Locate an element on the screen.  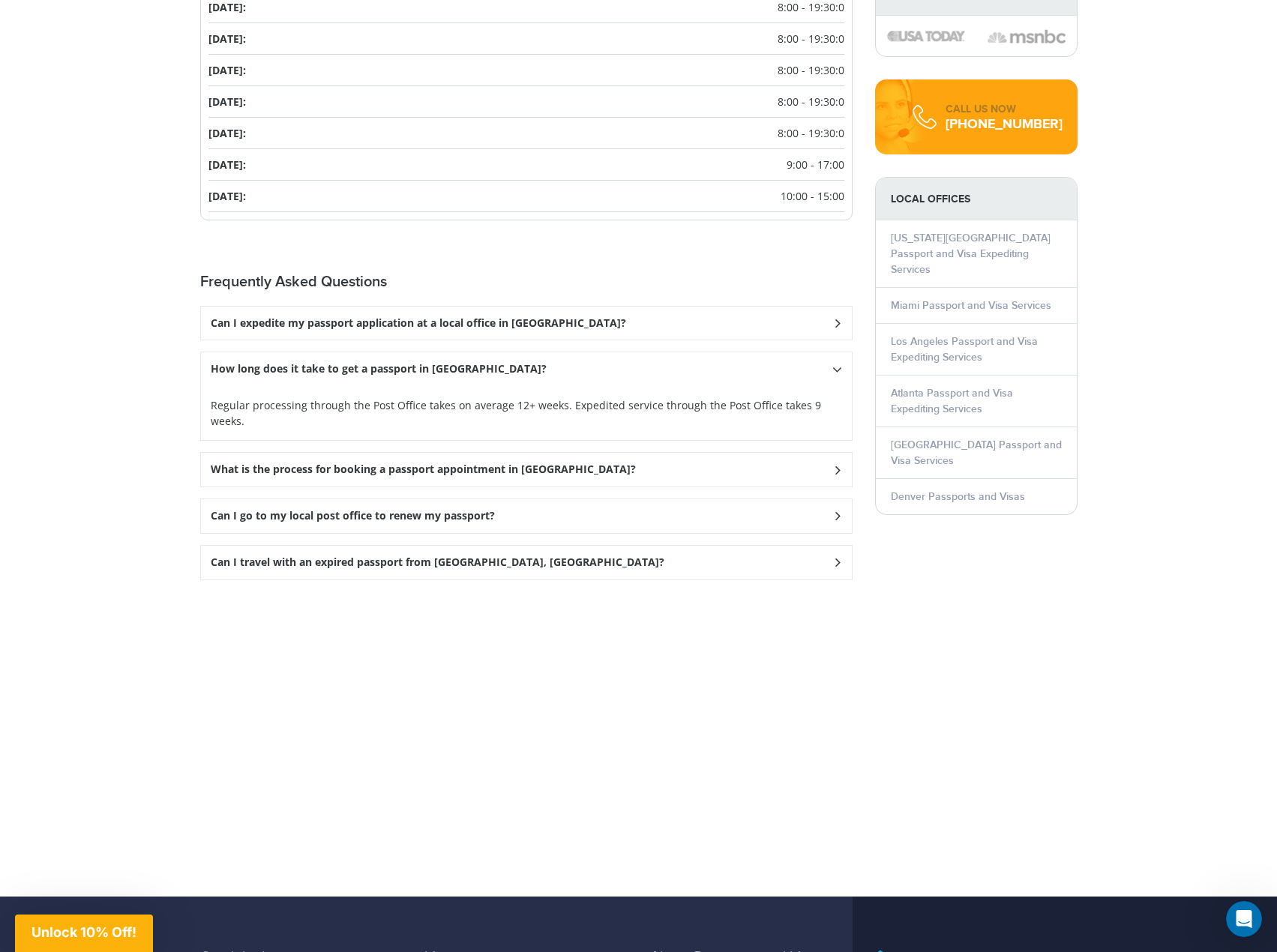
div: CALL US NOW is located at coordinates (1004, 109).